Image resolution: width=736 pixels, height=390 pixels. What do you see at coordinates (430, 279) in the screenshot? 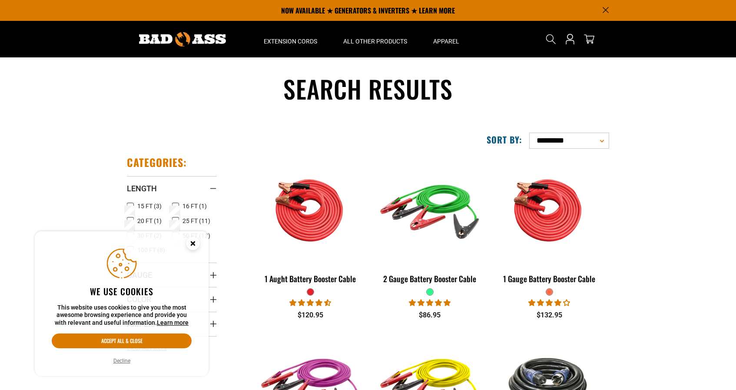
I see `div: 2 Gauge Battery Booster Cable` at bounding box center [430, 279].